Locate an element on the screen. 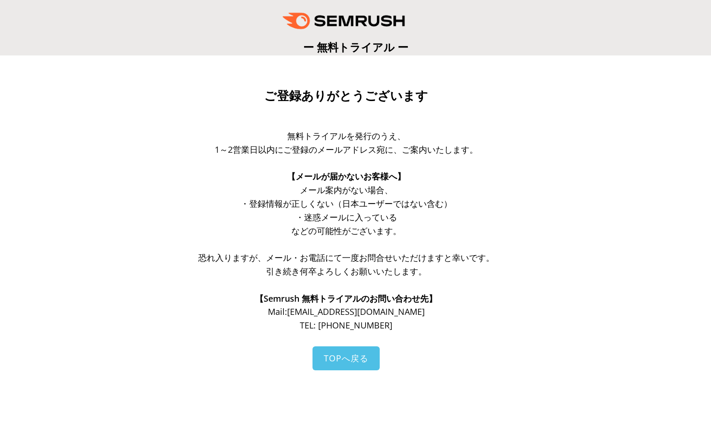 Image resolution: width=711 pixels, height=422 pixels. a: TOPへ戻る is located at coordinates (346, 358).